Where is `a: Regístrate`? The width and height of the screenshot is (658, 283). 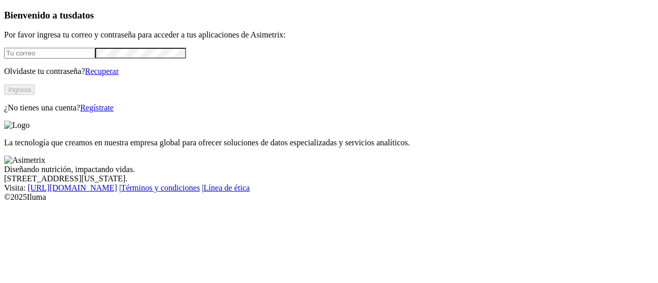 a: Regístrate is located at coordinates (97, 107).